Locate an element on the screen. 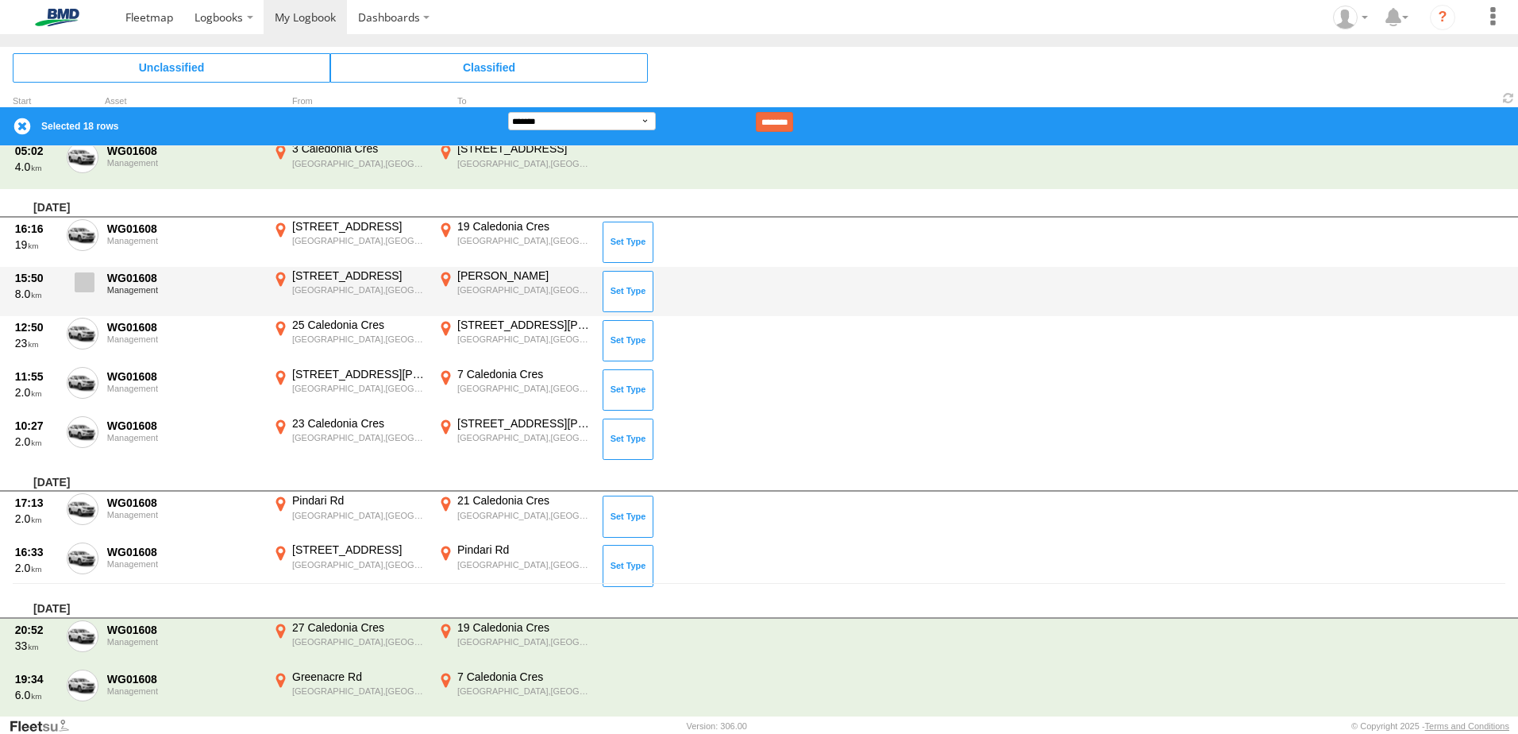 This screenshot has width=1518, height=734. div: 10:27 is located at coordinates (37, 426).